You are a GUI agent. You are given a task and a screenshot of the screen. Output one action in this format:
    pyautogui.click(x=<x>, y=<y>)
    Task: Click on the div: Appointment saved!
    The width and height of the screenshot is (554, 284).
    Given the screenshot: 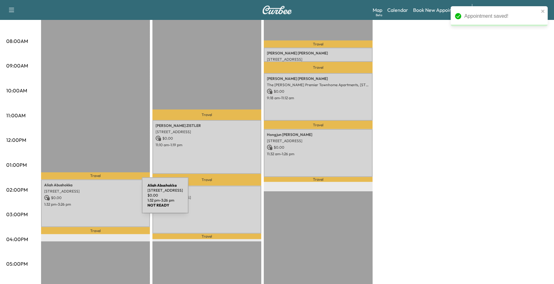 What is the action you would take?
    pyautogui.click(x=502, y=16)
    